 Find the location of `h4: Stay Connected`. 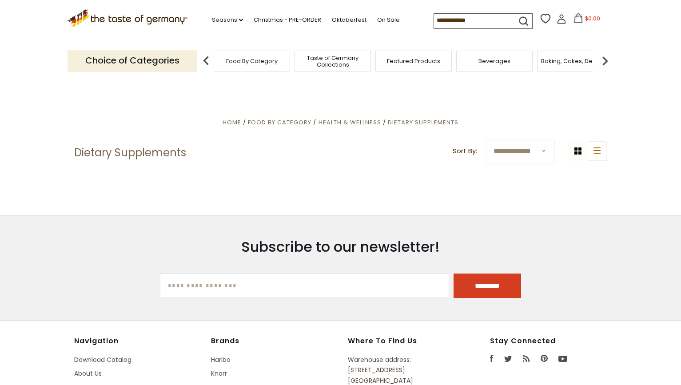

h4: Stay Connected is located at coordinates (548, 341).